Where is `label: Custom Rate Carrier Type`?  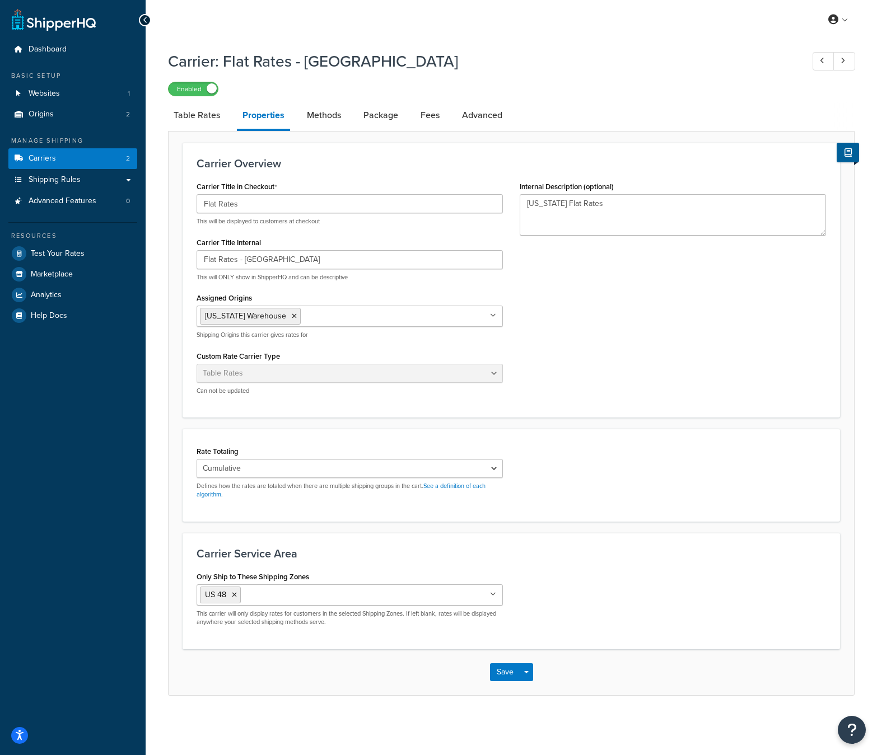 label: Custom Rate Carrier Type is located at coordinates (238, 356).